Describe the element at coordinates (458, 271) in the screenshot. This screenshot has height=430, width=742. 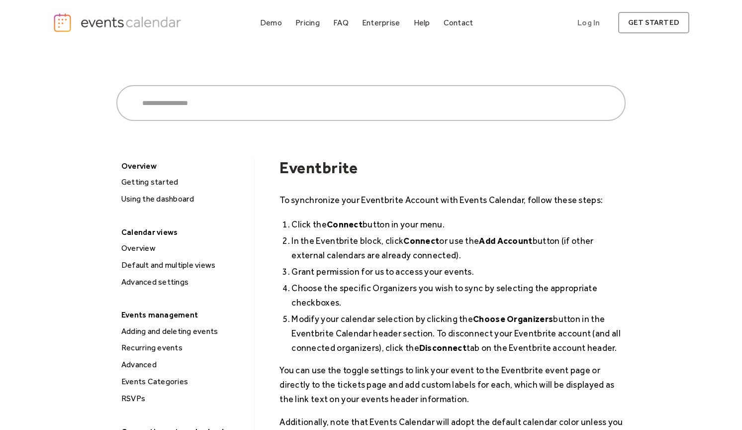
I see `li: Grant permission for us to access your events.` at that location.